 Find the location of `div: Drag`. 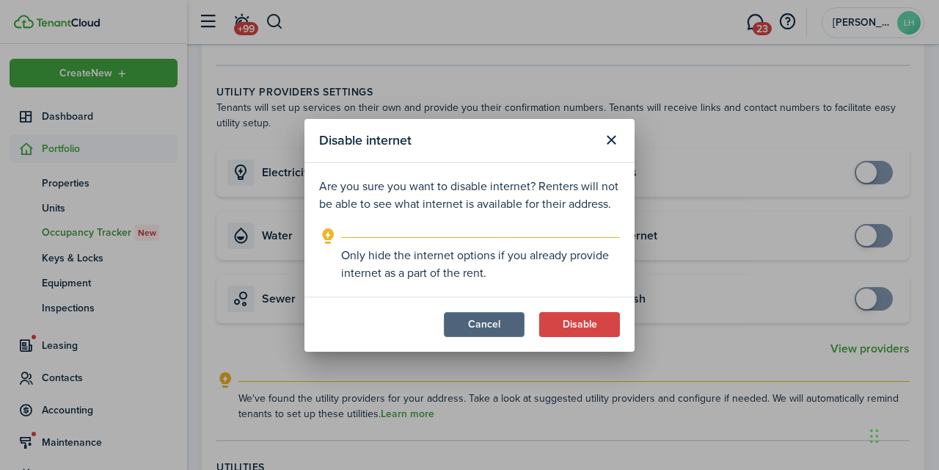

div: Drag is located at coordinates (875, 436).